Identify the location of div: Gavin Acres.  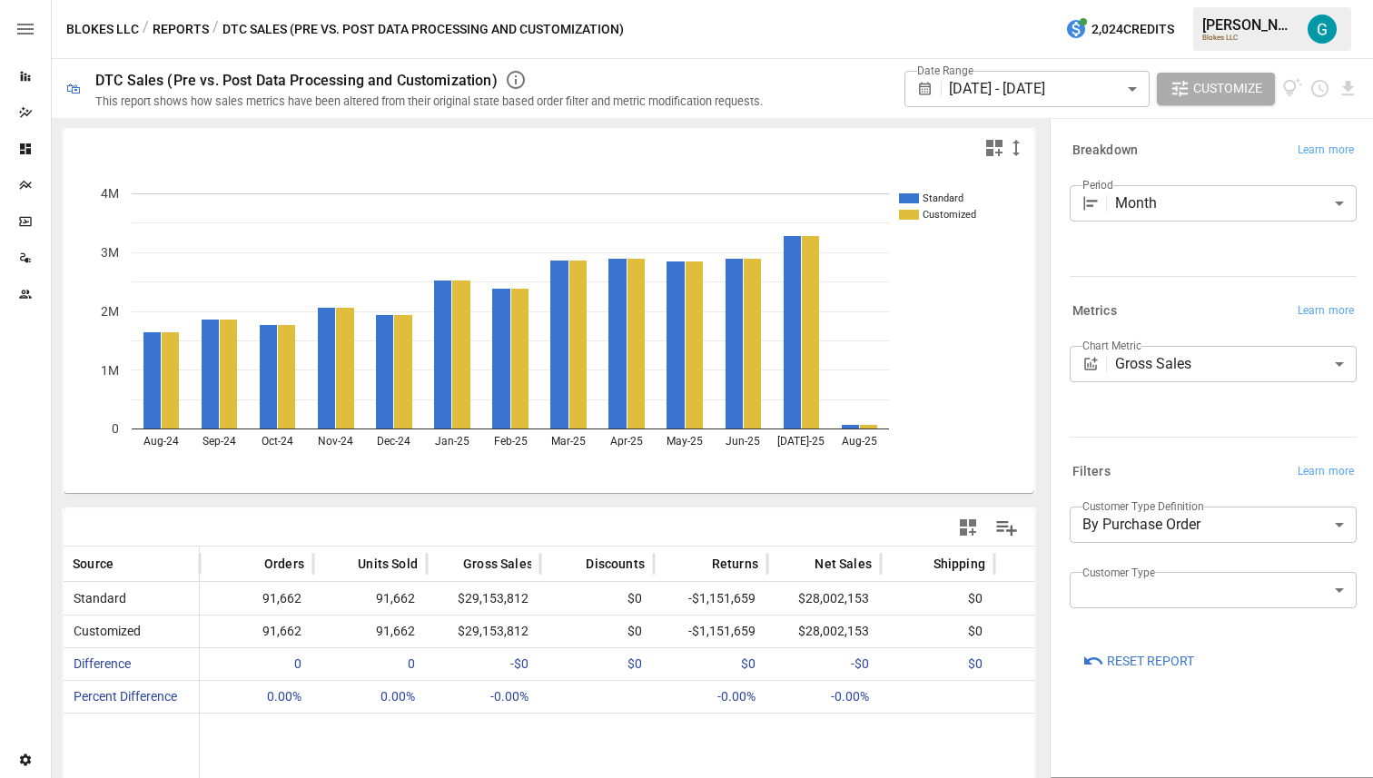
(1322, 29).